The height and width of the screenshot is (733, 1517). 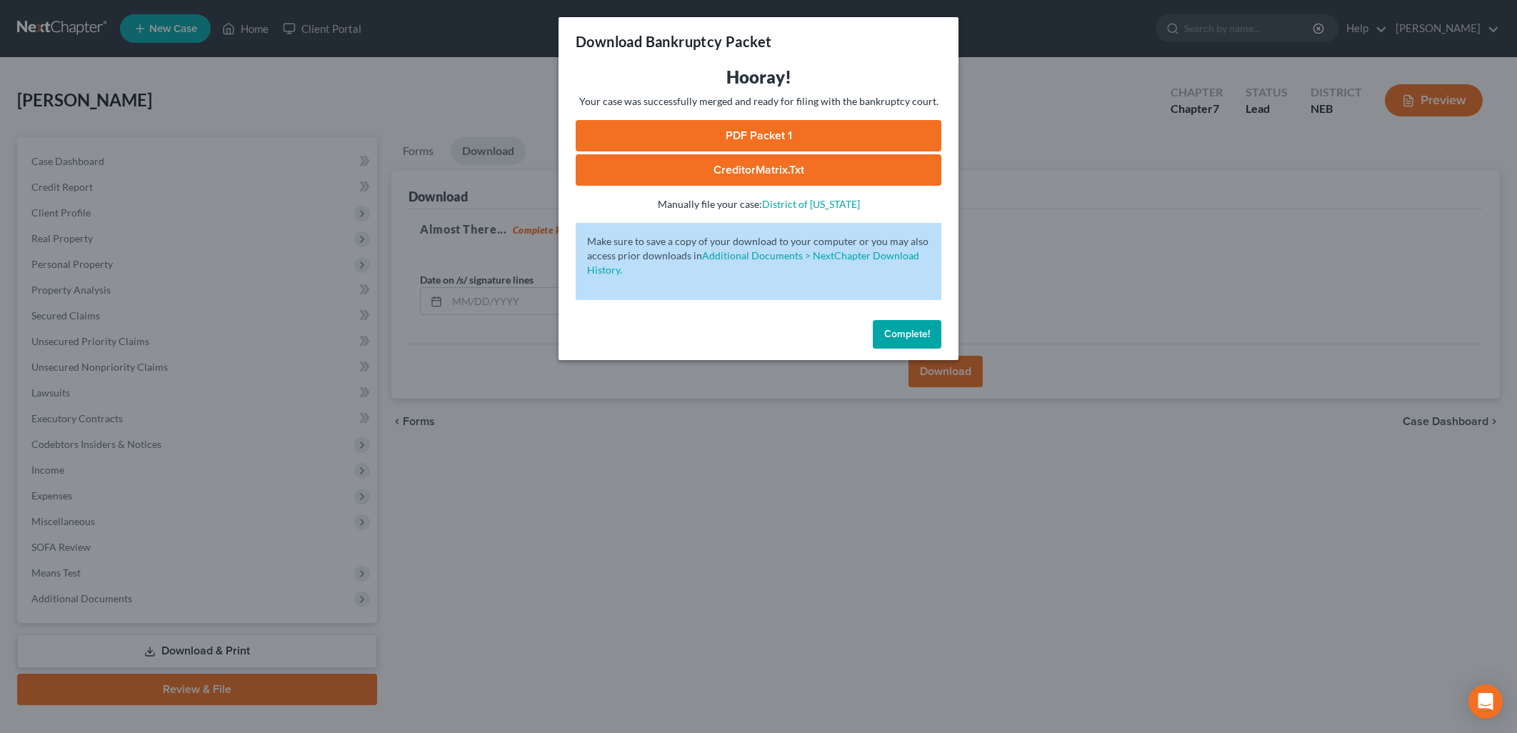 I want to click on div: Open Intercom Messenger, so click(x=1485, y=701).